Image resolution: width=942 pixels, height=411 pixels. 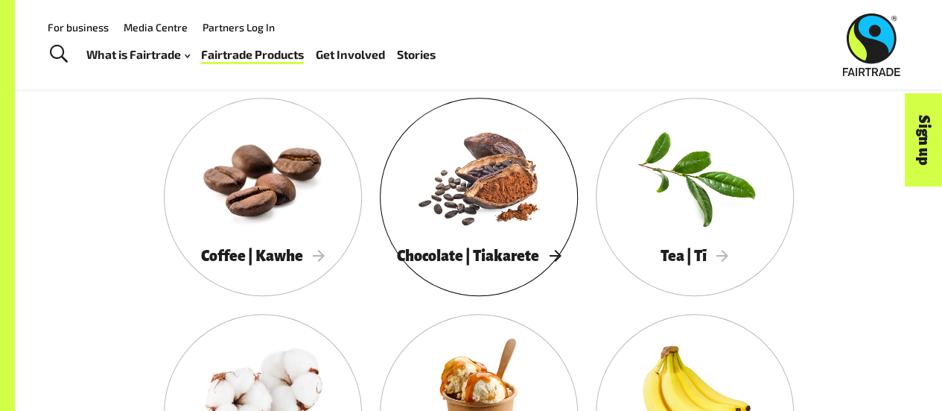 I want to click on a: Tea | Tī, so click(x=695, y=197).